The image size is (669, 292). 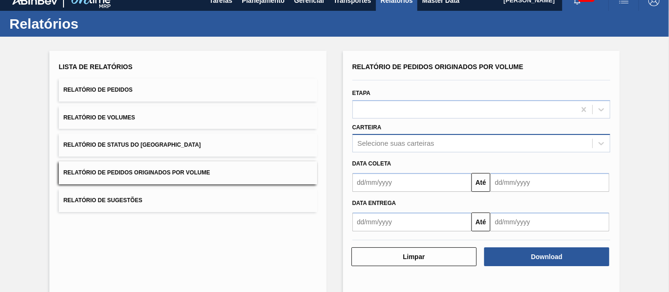 I want to click on span: Data Entrega, so click(x=374, y=203).